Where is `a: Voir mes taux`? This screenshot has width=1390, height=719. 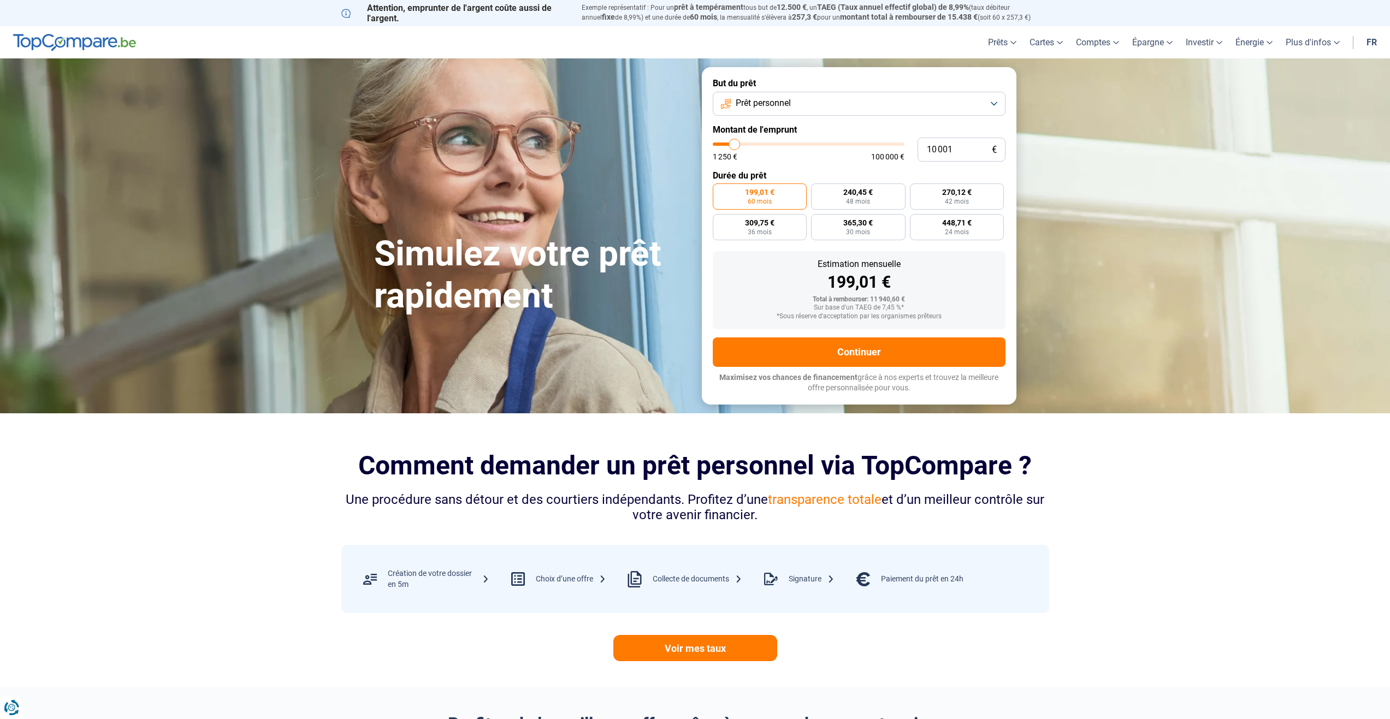 a: Voir mes taux is located at coordinates (695, 648).